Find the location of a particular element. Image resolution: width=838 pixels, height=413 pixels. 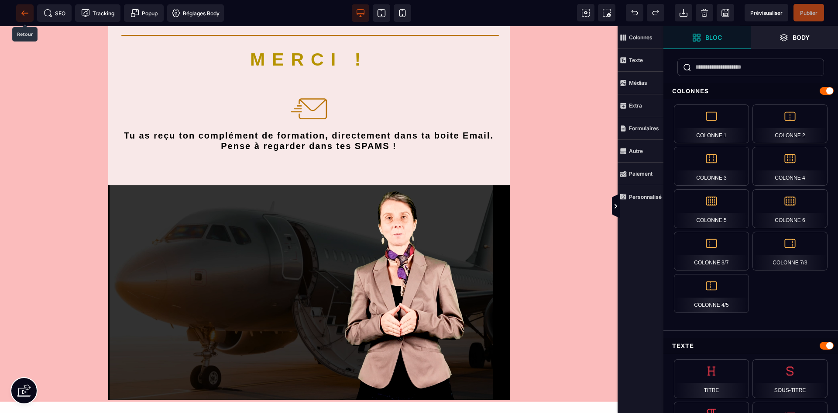

span: Voir tablette is located at coordinates (382, 13).